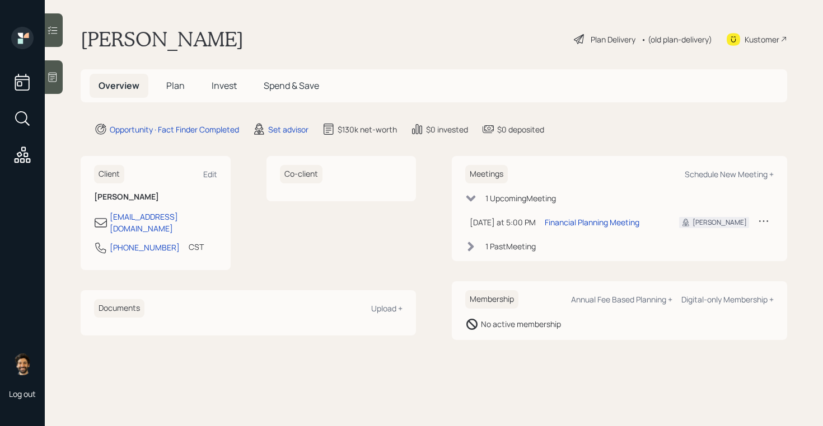  What do you see at coordinates (447, 129) in the screenshot?
I see `div: $0 invested` at bounding box center [447, 129].